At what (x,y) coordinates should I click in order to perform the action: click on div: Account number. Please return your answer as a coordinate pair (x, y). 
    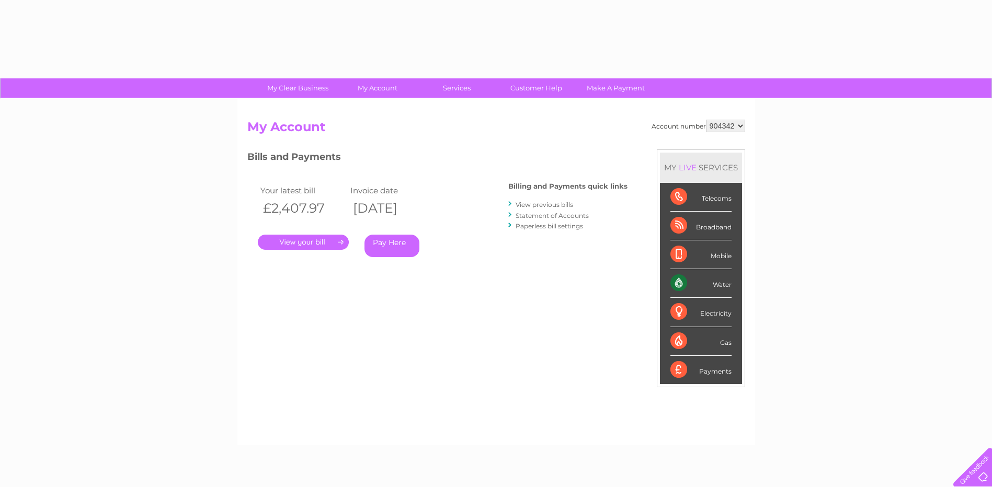
    Looking at the image, I should click on (698, 126).